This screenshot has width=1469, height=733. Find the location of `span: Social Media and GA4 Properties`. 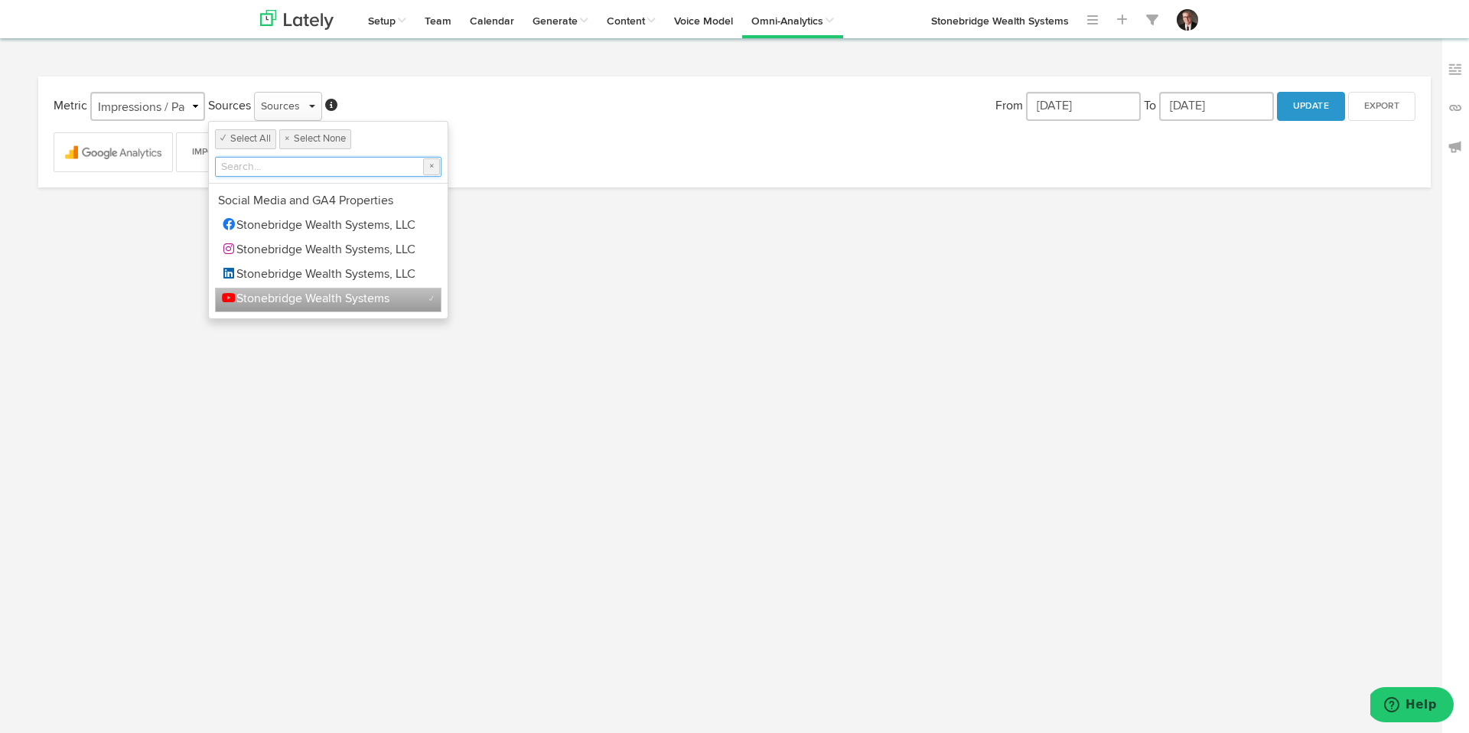

span: Social Media and GA4 Properties is located at coordinates (305, 201).